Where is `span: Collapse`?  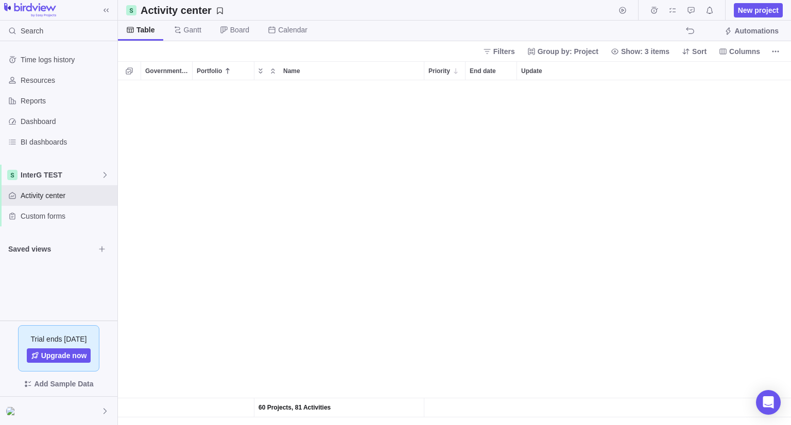
span: Collapse is located at coordinates (273, 71).